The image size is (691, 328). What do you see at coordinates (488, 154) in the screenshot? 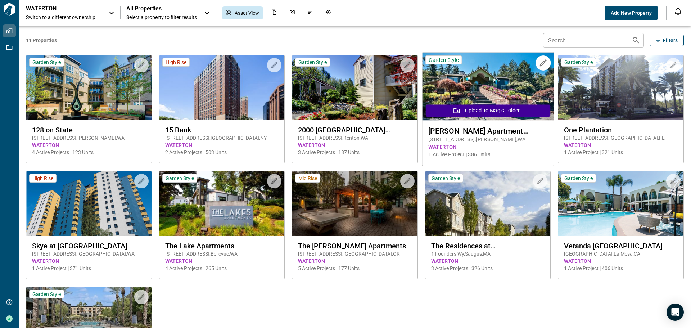
I see `span: 1 Active Project | 386 Units` at bounding box center [488, 154].